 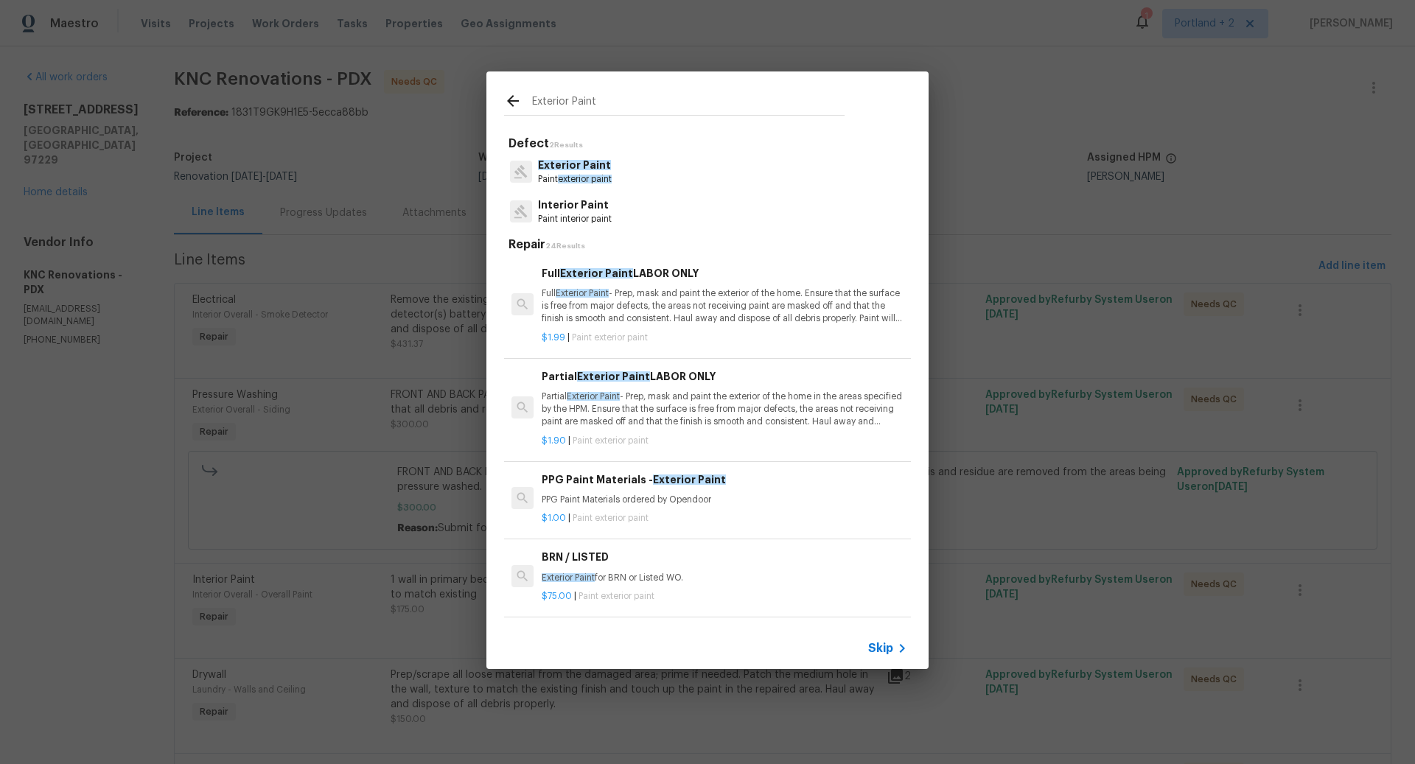 What do you see at coordinates (724, 273) in the screenshot?
I see `h6: Full LABOR ONLY` at bounding box center [724, 273].